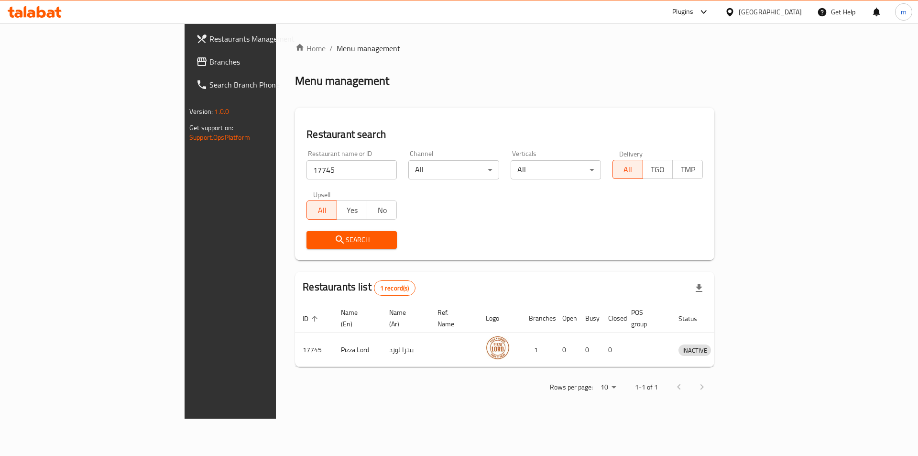 This screenshot has width=918, height=456. What do you see at coordinates (658, 169) in the screenshot?
I see `span: TGO` at bounding box center [658, 169].